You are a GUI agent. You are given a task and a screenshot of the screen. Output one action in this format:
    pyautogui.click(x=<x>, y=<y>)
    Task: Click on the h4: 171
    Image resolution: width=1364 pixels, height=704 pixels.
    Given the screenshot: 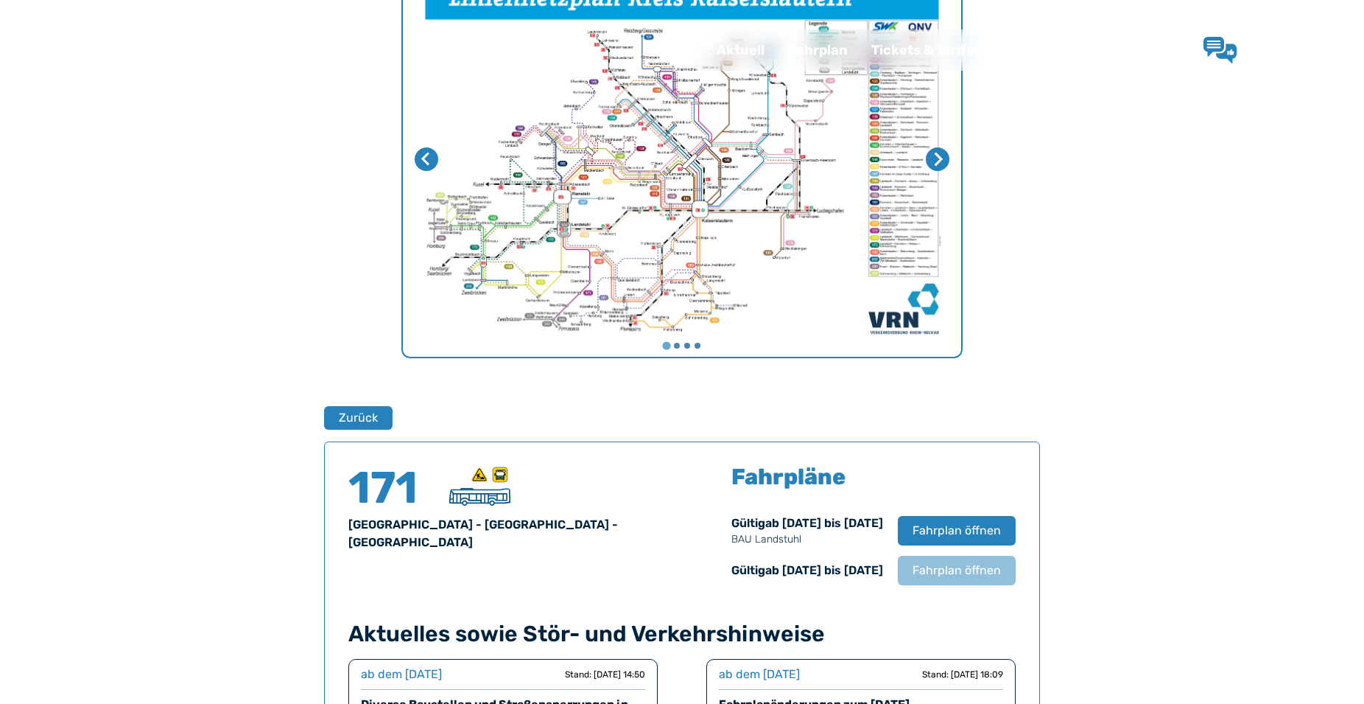 What is the action you would take?
    pyautogui.click(x=393, y=488)
    